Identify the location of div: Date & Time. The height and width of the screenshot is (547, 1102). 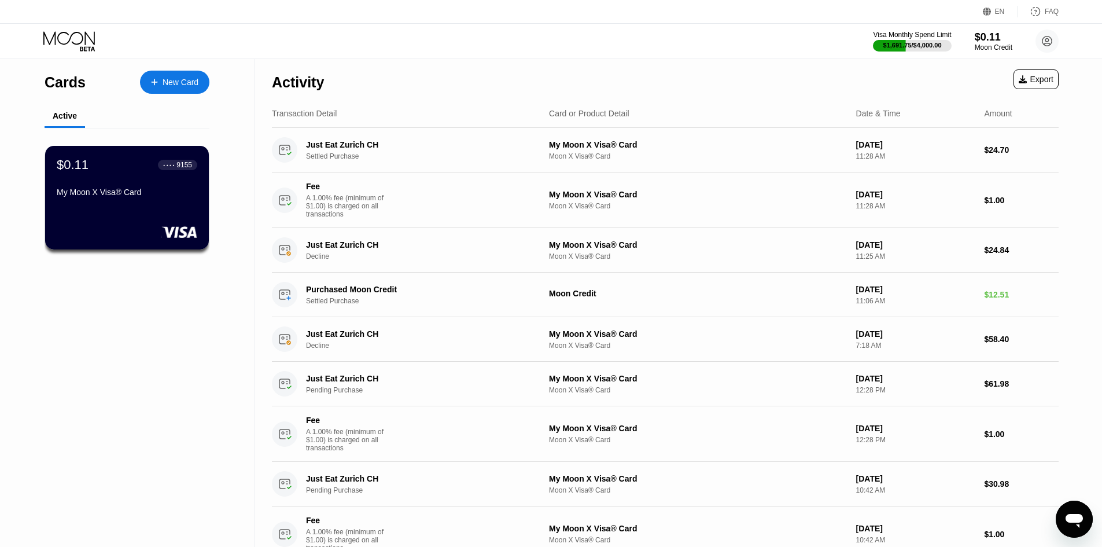
(878, 113).